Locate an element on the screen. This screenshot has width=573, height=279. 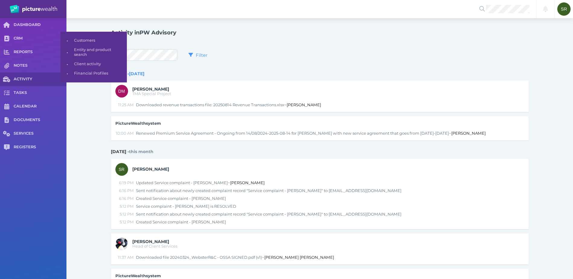
button: Filter is located at coordinates (198, 55).